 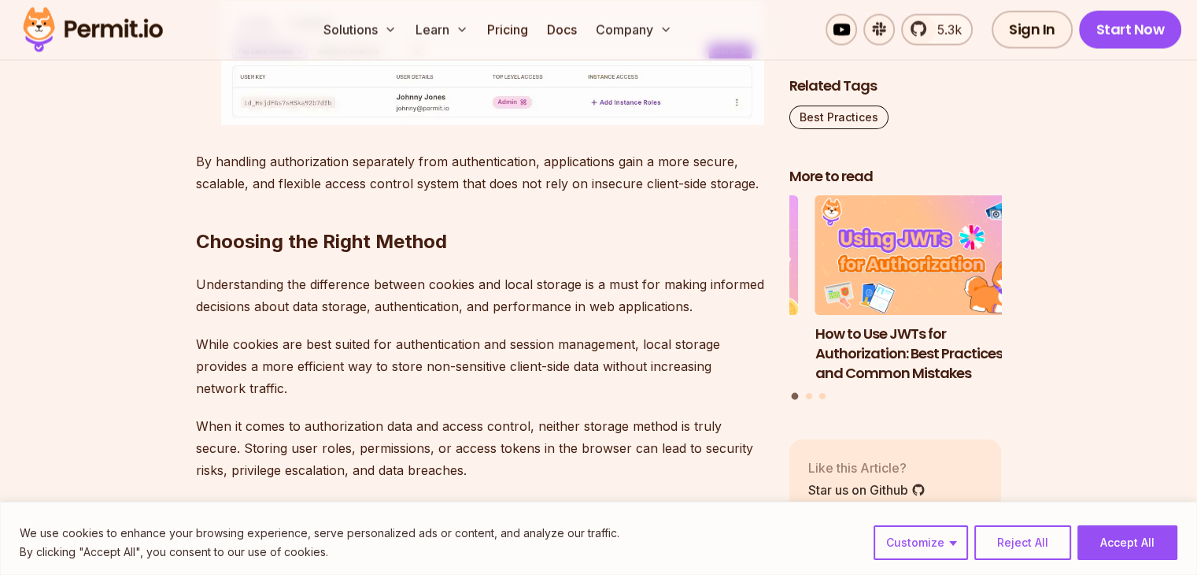 I want to click on a: 5.3k, so click(x=937, y=30).